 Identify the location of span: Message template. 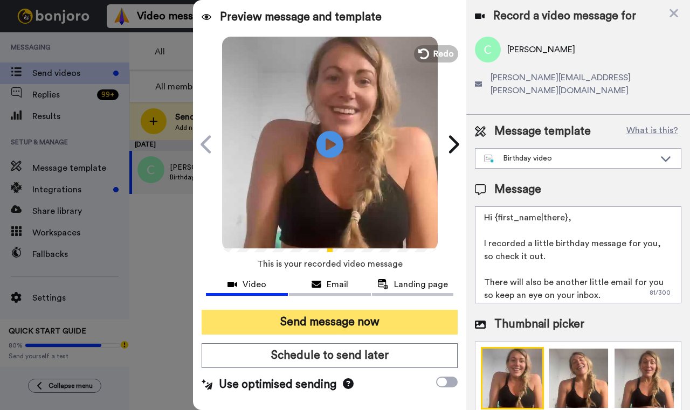
(543, 132).